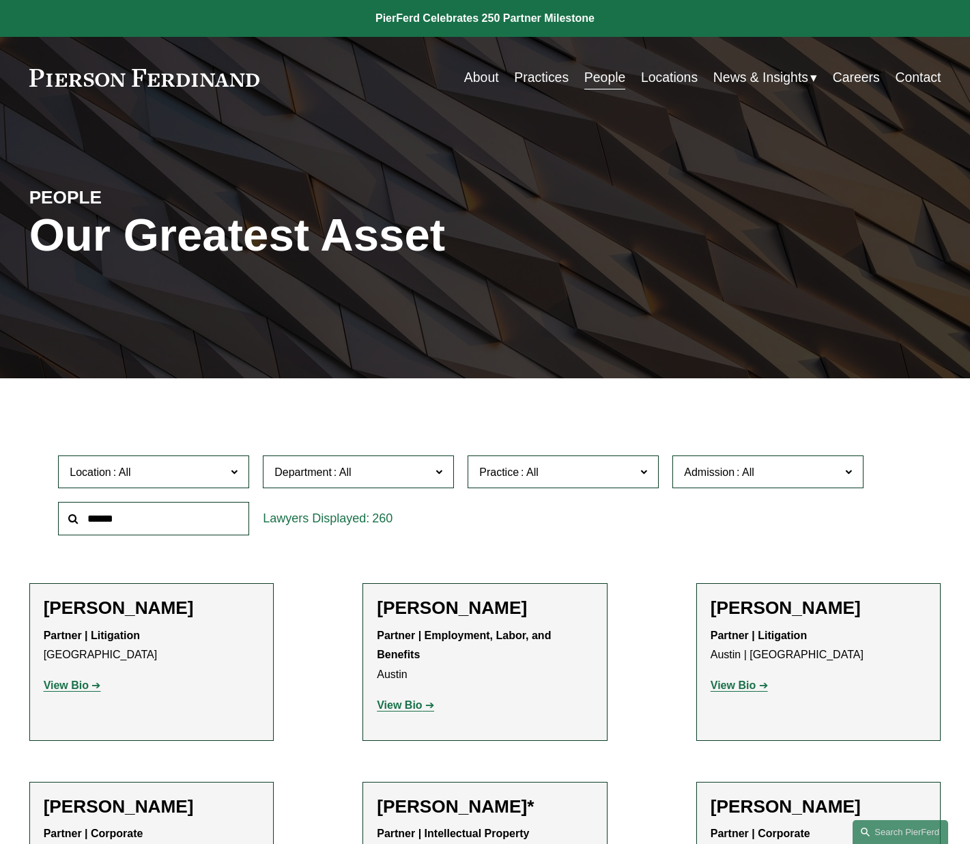  I want to click on strong: Partner | Intellectual Property, so click(453, 833).